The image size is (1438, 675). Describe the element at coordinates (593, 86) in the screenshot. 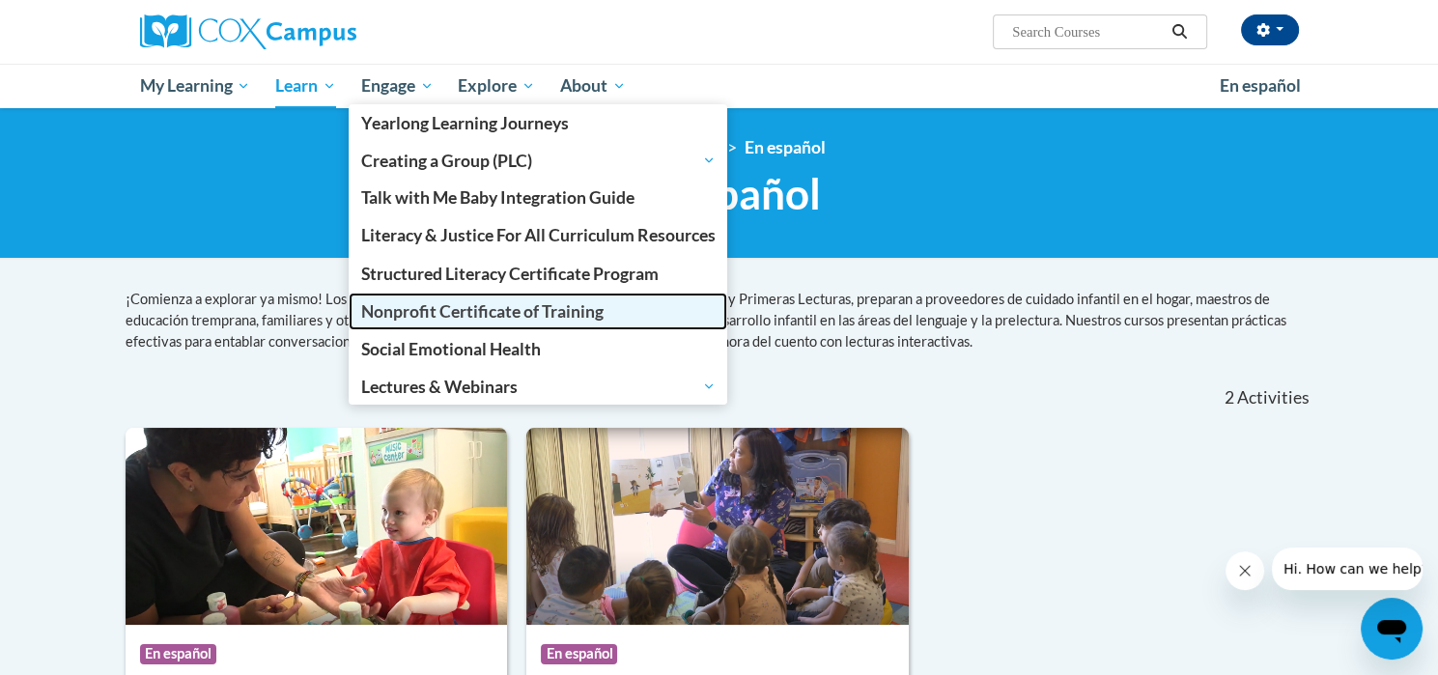

I see `span: About` at that location.